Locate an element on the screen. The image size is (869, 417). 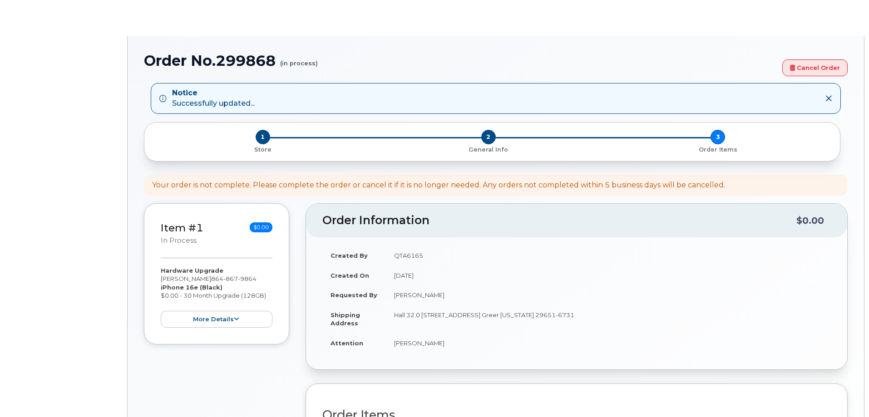
strong: Attention is located at coordinates (347, 343).